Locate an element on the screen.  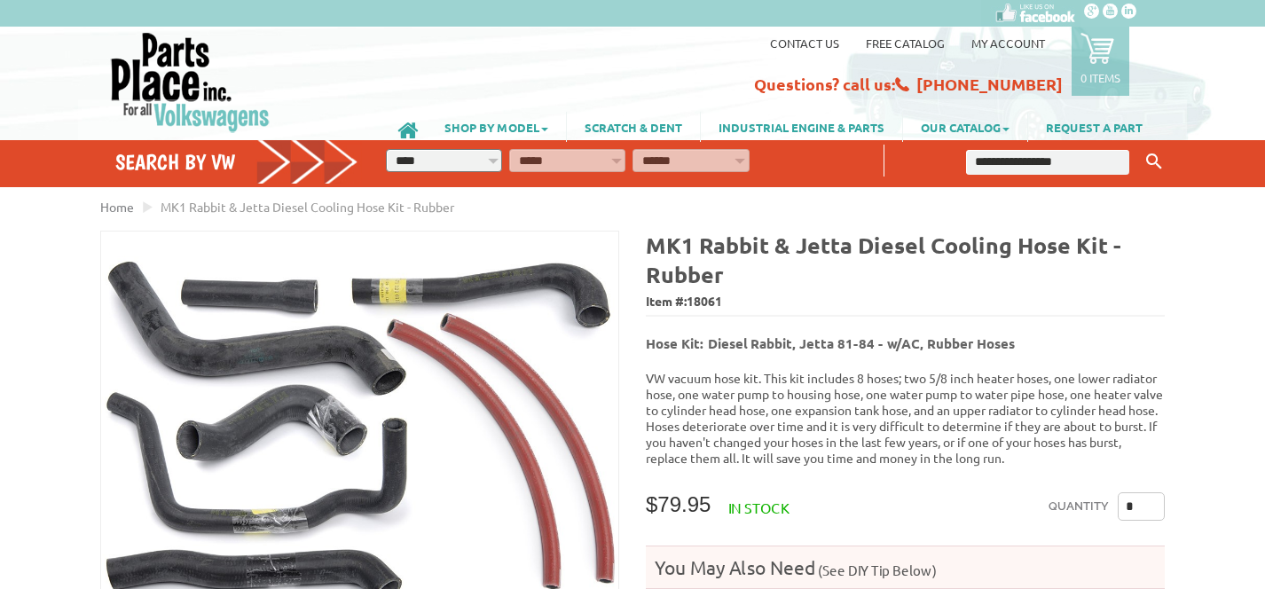
a: SHOP BY MODEL is located at coordinates (496, 127).